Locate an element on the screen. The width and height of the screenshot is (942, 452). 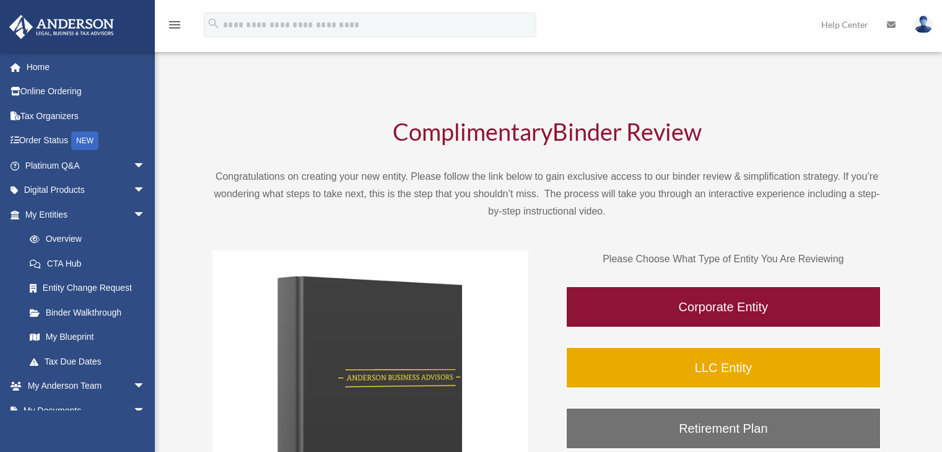
p: Please Choose What Type of Entity You Are Reviewing is located at coordinates (724, 259).